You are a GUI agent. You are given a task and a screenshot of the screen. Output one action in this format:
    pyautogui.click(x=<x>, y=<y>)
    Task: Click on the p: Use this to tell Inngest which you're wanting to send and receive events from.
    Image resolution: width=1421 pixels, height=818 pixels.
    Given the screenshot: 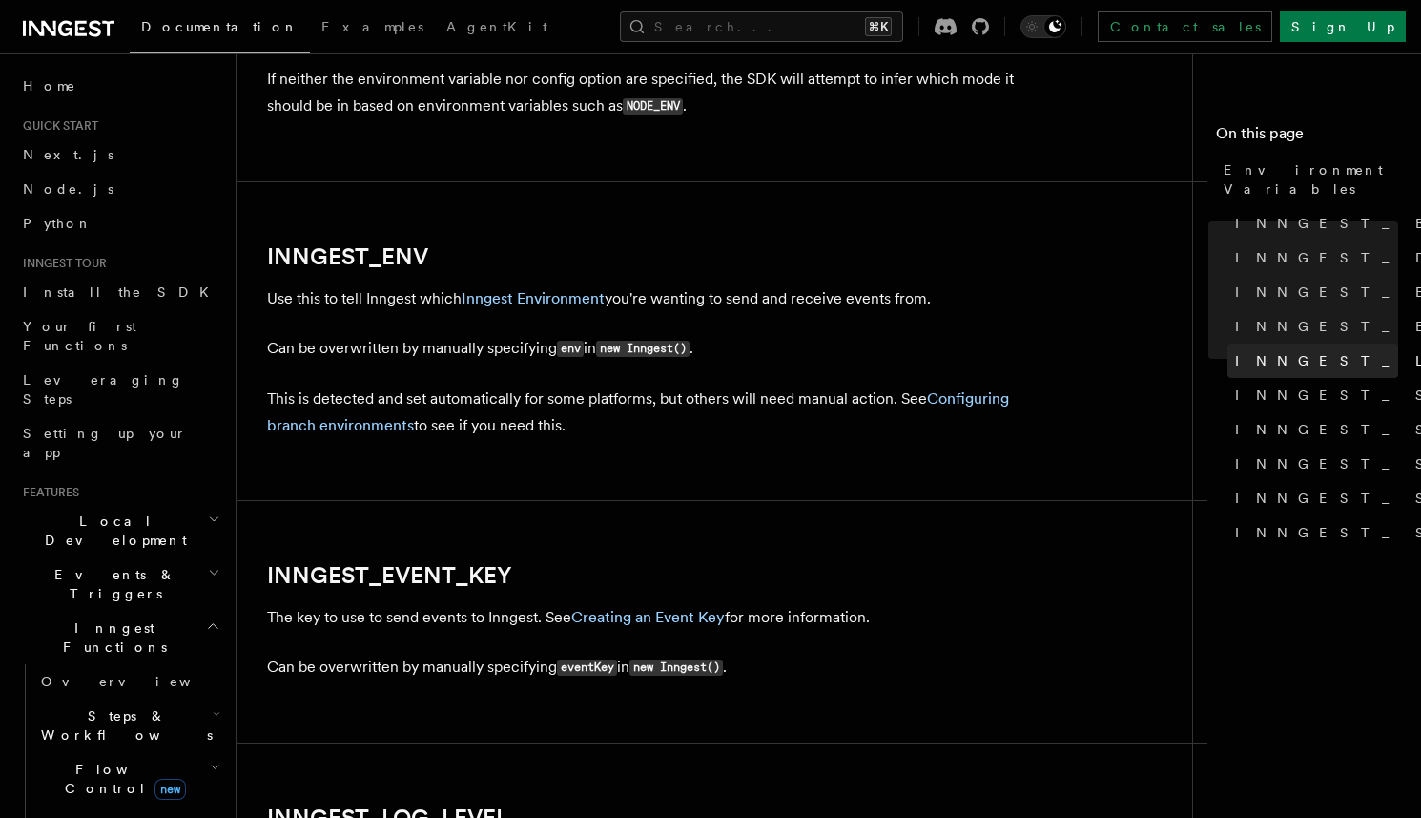 What is the action you would take?
    pyautogui.click(x=649, y=299)
    